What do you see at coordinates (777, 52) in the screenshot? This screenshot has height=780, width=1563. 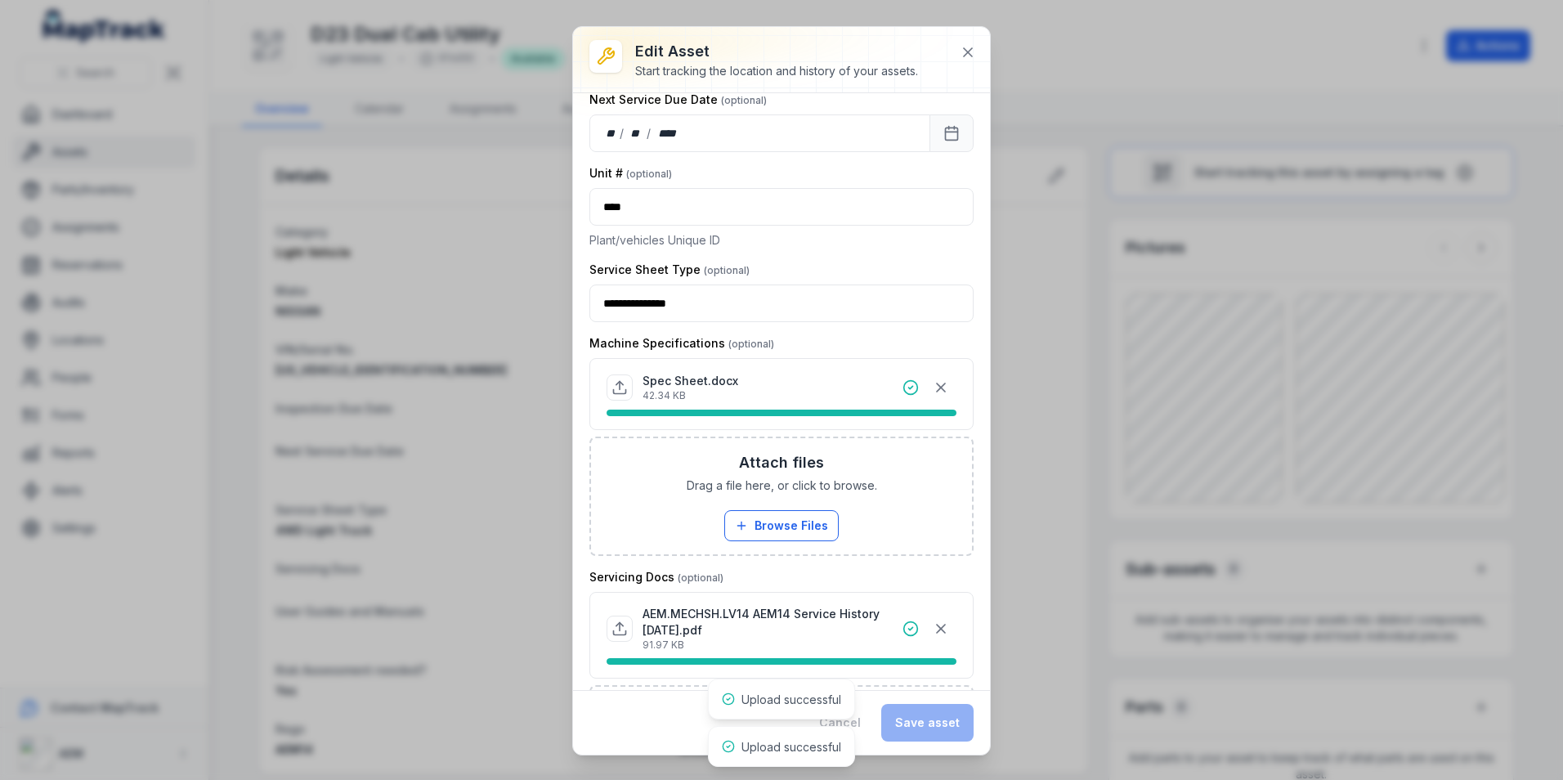 I see `h3: Edit asset` at bounding box center [777, 52].